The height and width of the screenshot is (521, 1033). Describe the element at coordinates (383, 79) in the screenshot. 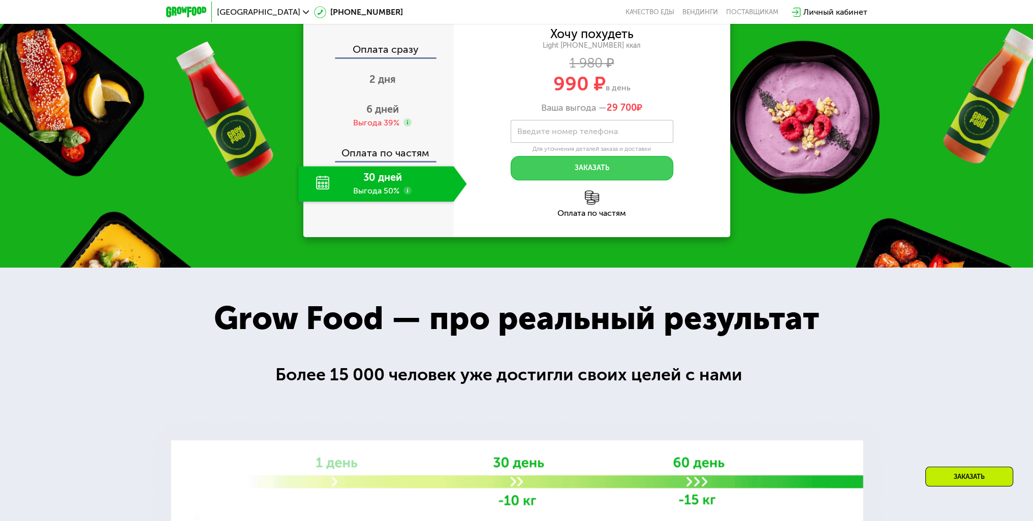

I see `span: 2 дня` at that location.